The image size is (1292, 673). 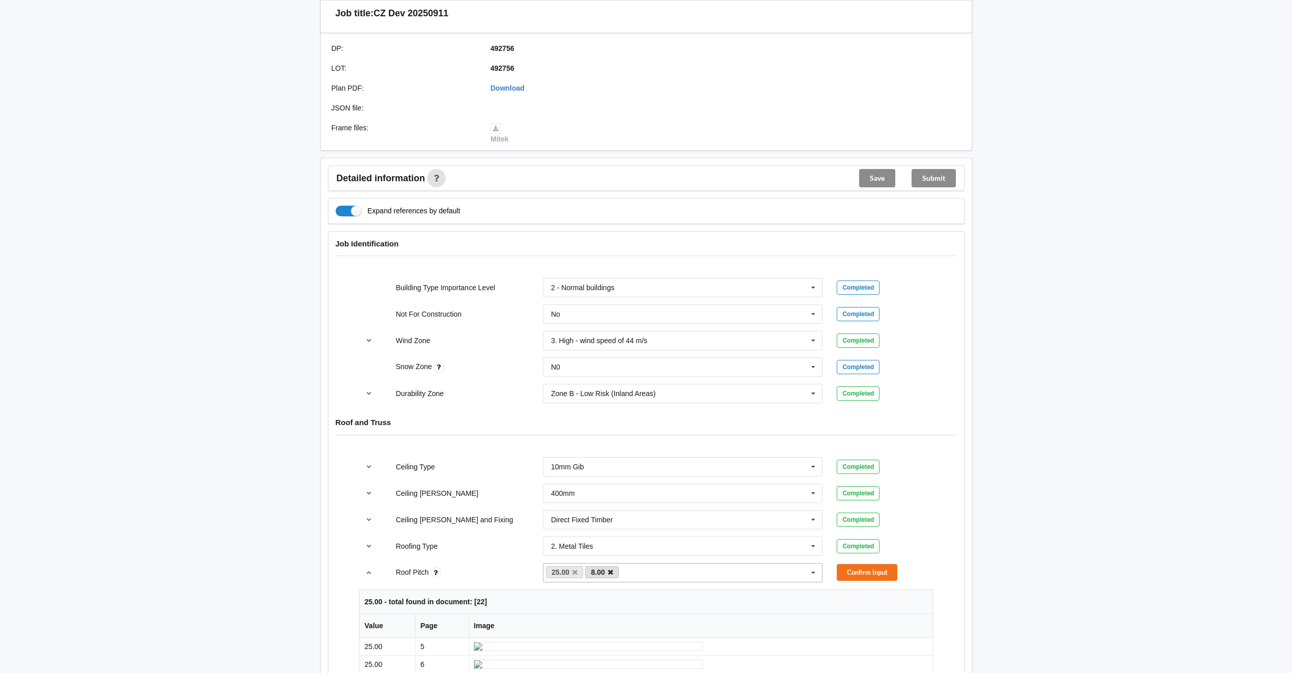 What do you see at coordinates (415, 467) in the screenshot?
I see `label: Ceiling Type` at bounding box center [415, 467].